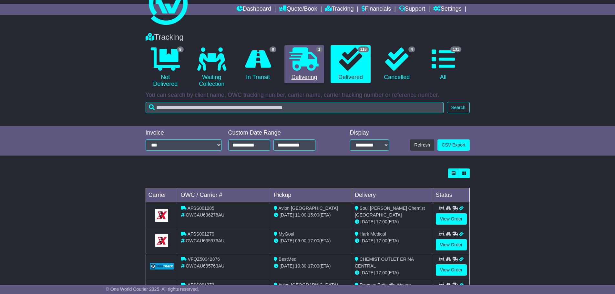 Image resolution: width=615 pixels, height=294 pixels. Describe the element at coordinates (165, 67) in the screenshot. I see `a: 9 Not Delivered` at that location.